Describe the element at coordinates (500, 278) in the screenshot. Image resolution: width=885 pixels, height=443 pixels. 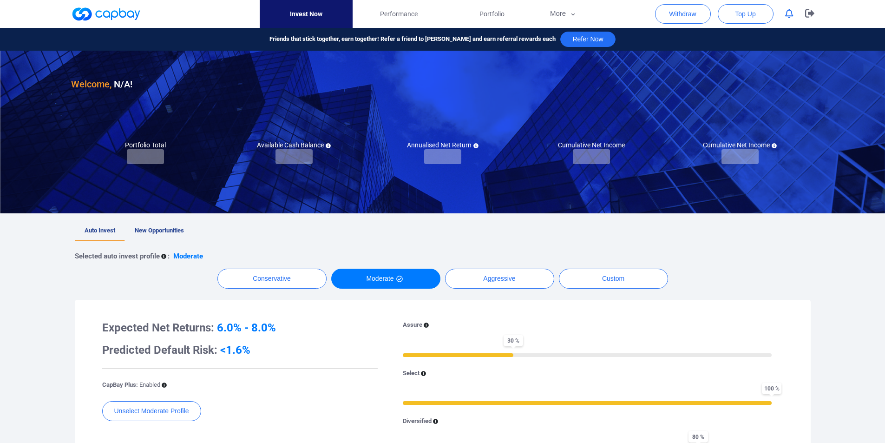
I see `button: Aggressive` at that location.